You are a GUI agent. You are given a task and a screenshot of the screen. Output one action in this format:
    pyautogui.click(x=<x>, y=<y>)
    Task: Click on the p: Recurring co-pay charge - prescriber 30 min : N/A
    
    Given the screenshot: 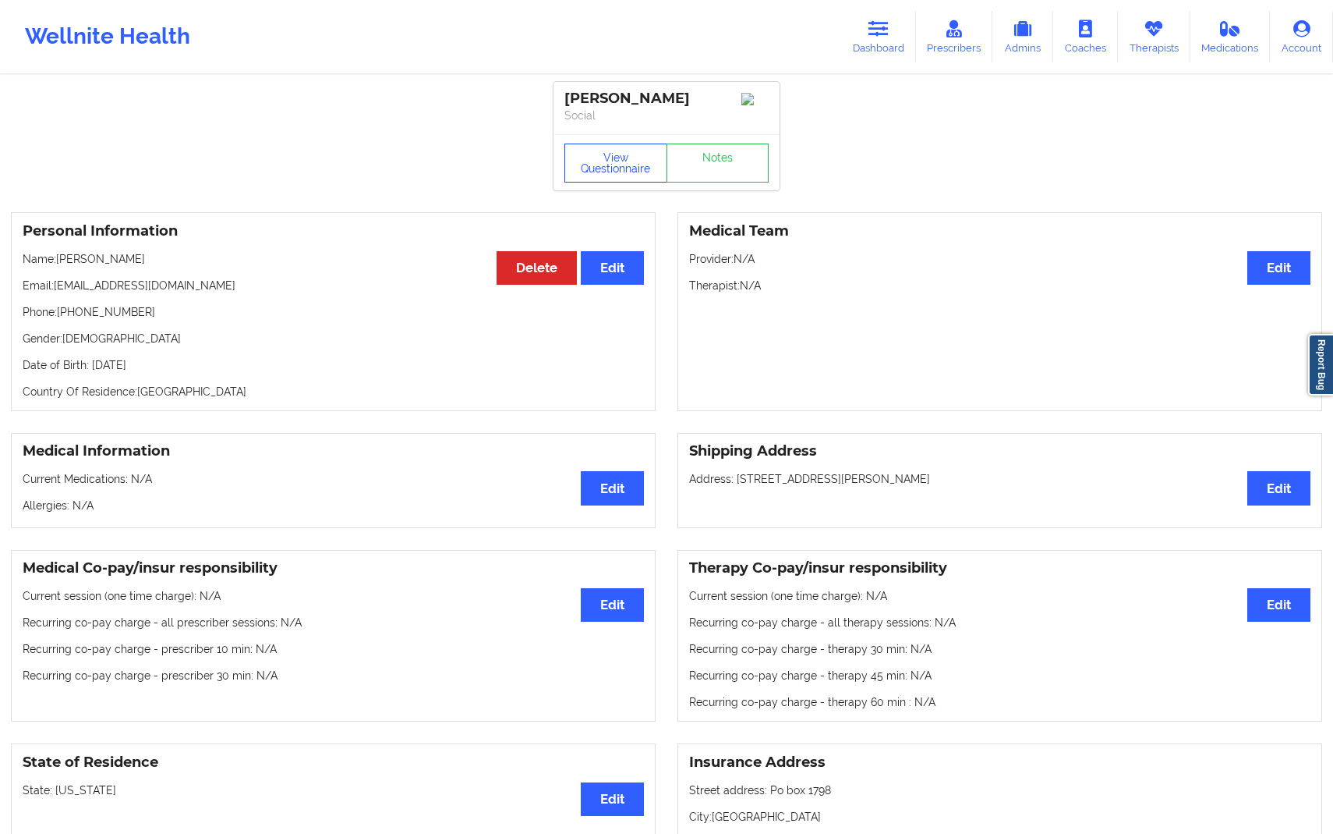 What is the action you would take?
    pyautogui.click(x=333, y=675)
    